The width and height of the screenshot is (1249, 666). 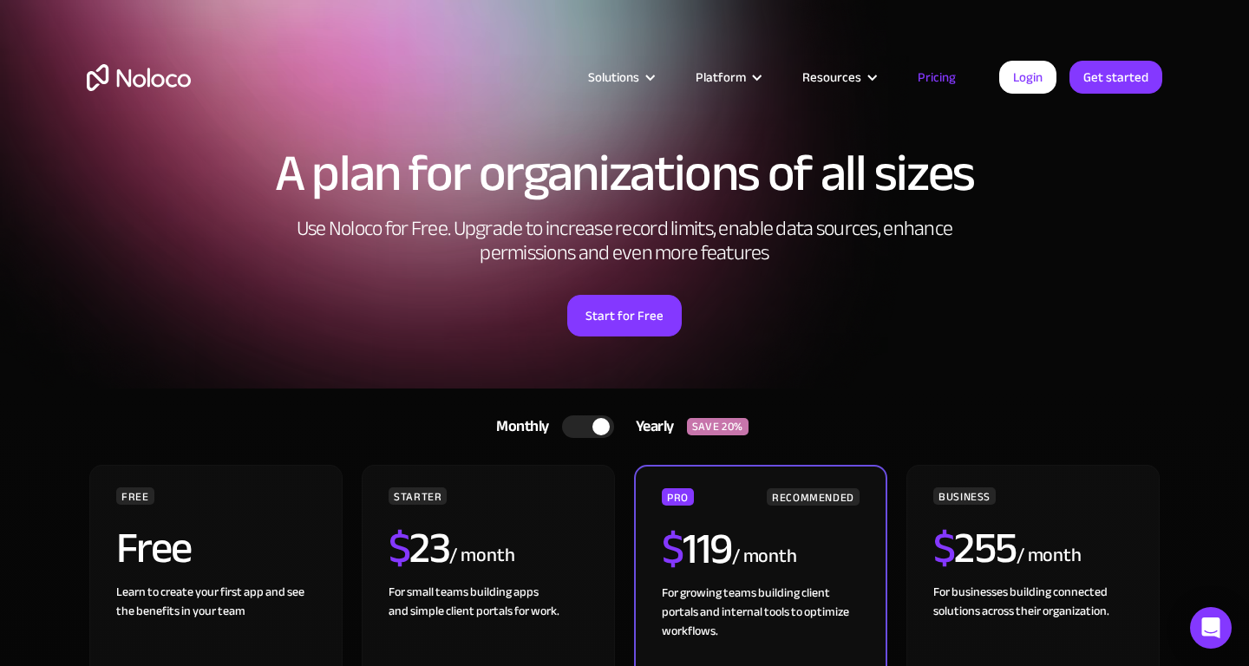 What do you see at coordinates (419, 548) in the screenshot?
I see `h2: 23` at bounding box center [419, 548].